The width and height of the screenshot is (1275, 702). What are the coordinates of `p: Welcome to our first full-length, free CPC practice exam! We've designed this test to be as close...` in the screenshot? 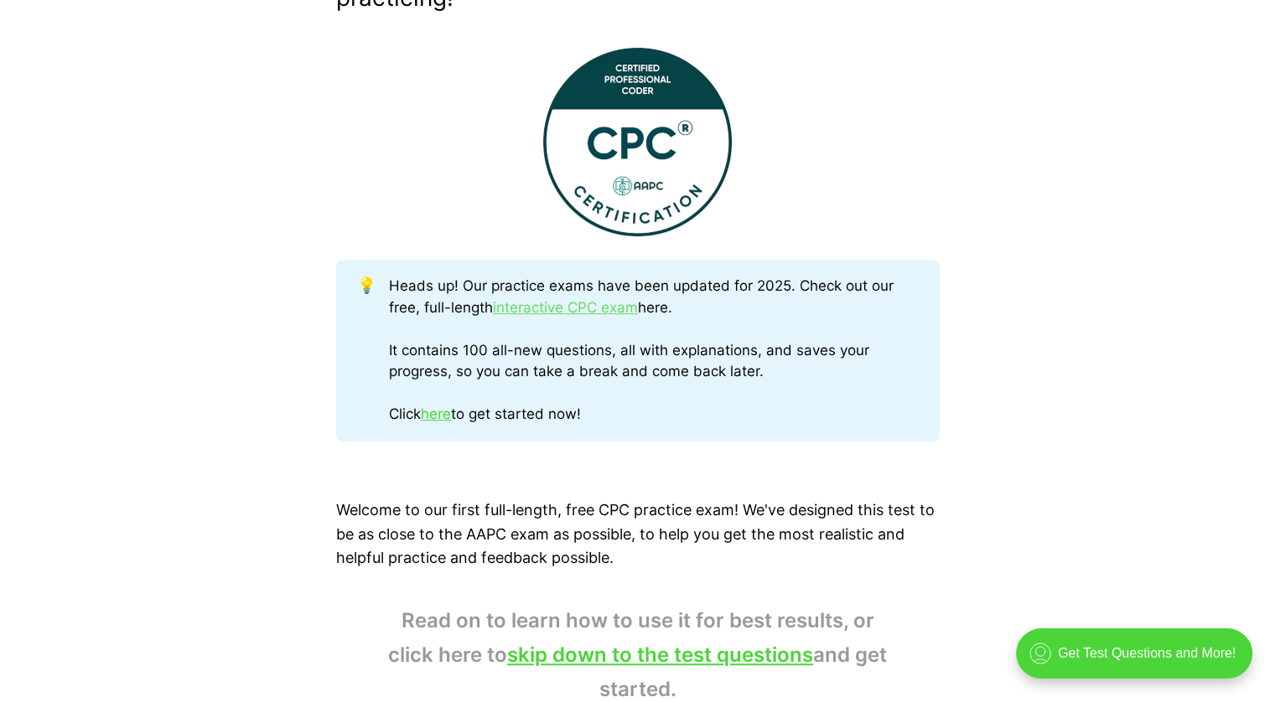 It's located at (638, 535).